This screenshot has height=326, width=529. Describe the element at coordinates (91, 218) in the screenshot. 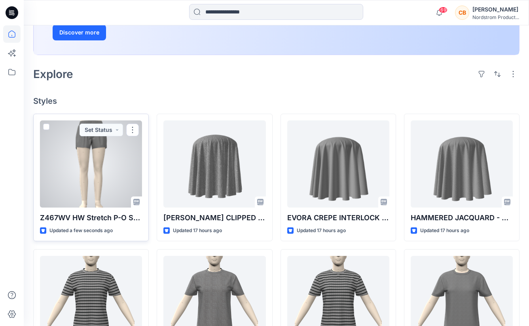

I see `p: Z467WV HW Stretch P-O Short` at that location.